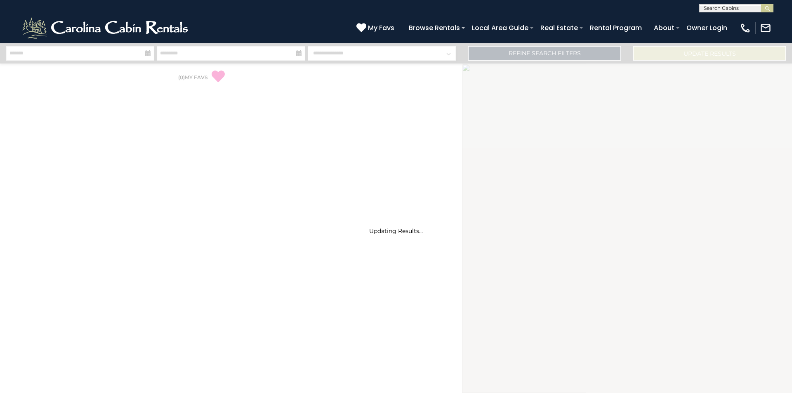  I want to click on a: Real Estate, so click(559, 28).